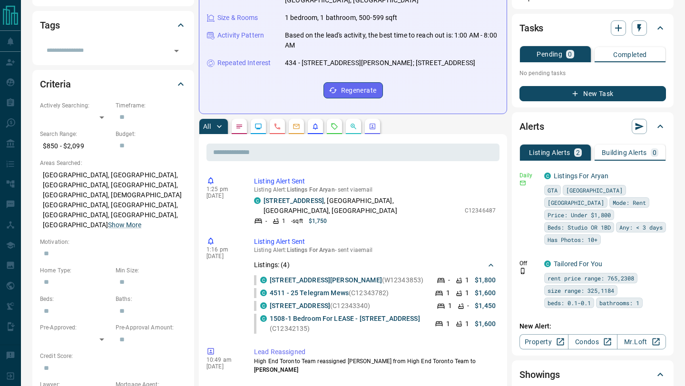 The width and height of the screenshot is (685, 386). I want to click on h2: Tasks, so click(531, 28).